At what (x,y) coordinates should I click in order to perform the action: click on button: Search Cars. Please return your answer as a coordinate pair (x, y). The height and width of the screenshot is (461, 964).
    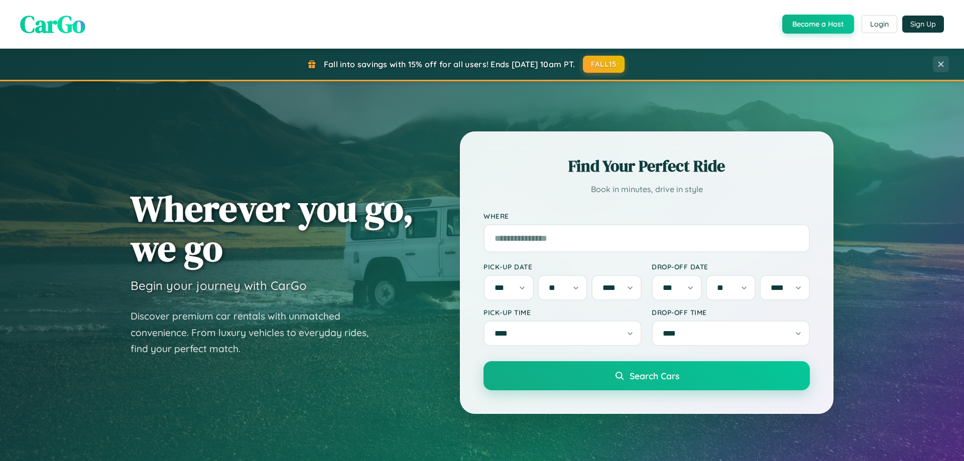
    Looking at the image, I should click on (646, 376).